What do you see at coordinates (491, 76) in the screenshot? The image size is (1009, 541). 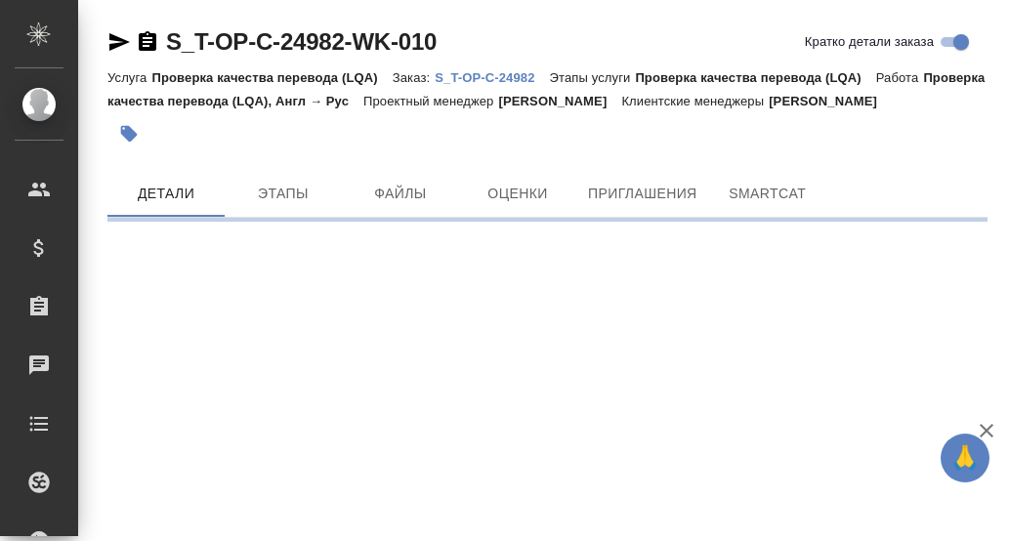 I see `a: S_T-OP-C-24982` at bounding box center [491, 76].